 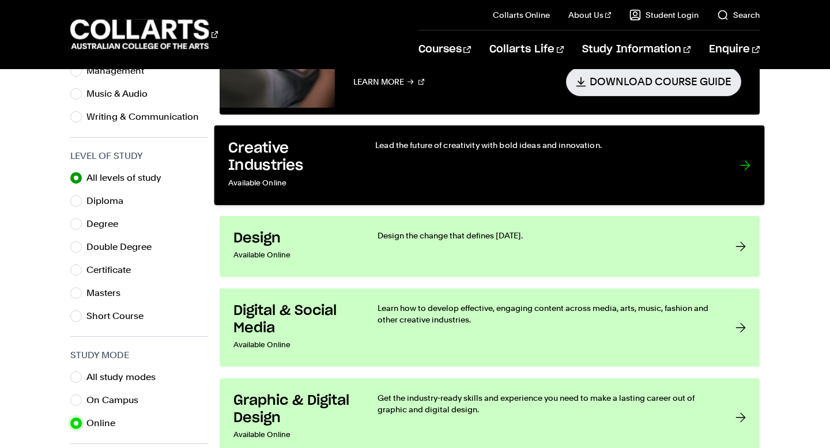 I want to click on p: Get the industry-ready skills and experience you need to make a lasting career out of graphic and..., so click(x=545, y=404).